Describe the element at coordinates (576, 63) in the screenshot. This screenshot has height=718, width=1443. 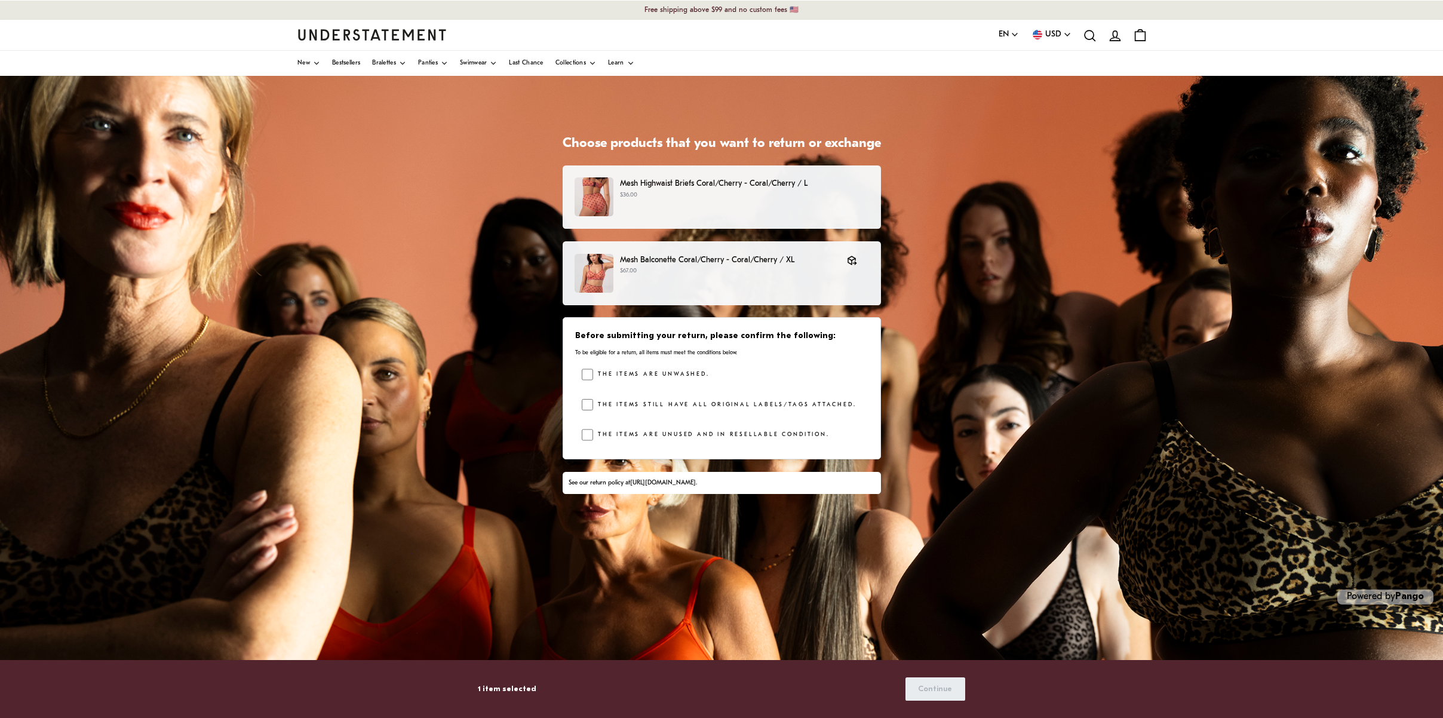
I see `a: Collections` at that location.